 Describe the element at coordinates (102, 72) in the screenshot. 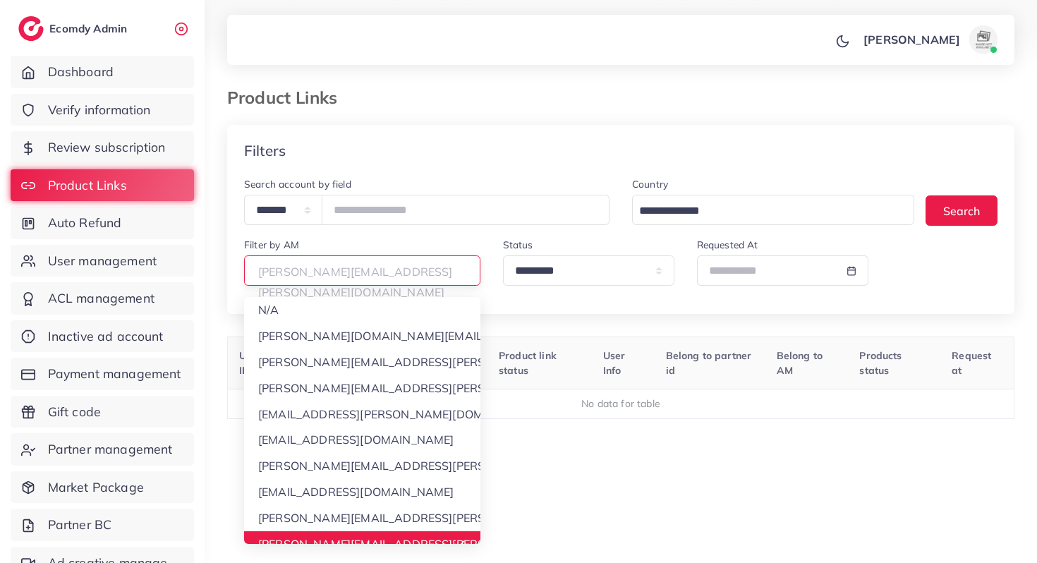

I see `a: Dashboard` at that location.